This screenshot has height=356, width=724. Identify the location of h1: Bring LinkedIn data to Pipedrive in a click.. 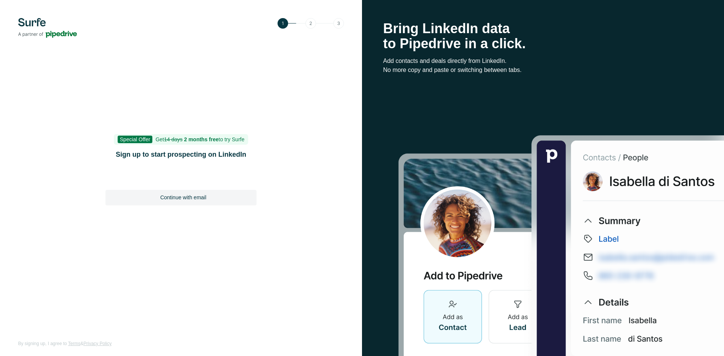
(543, 36).